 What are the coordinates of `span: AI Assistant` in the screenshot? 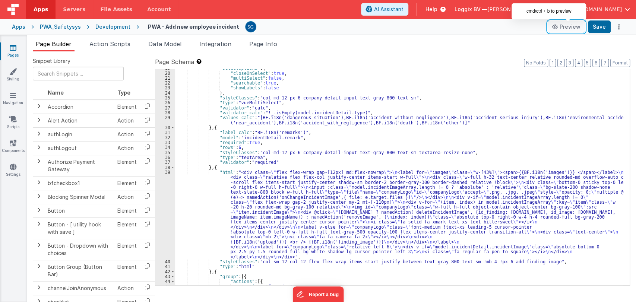 It's located at (389, 9).